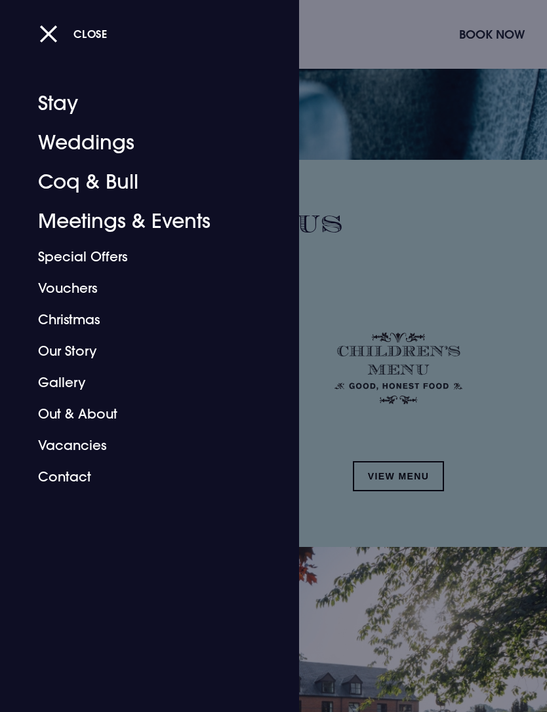 The width and height of the screenshot is (547, 712). Describe the element at coordinates (142, 257) in the screenshot. I see `a: Special Offers` at that location.